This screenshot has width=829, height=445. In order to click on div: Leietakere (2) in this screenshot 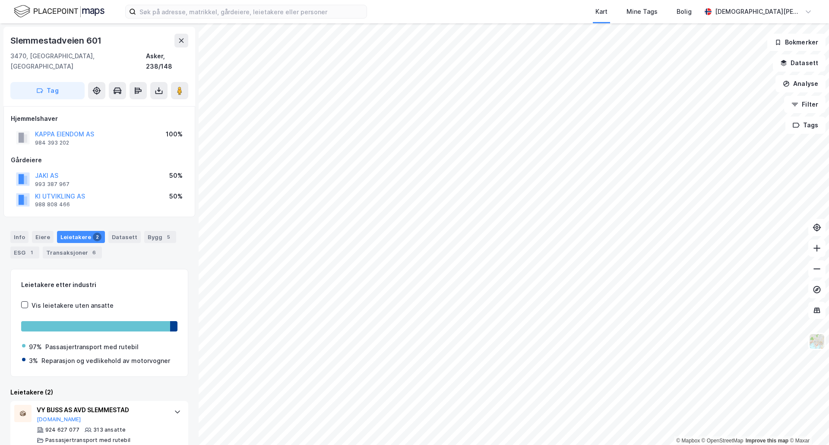, I will do `click(99, 392)`.